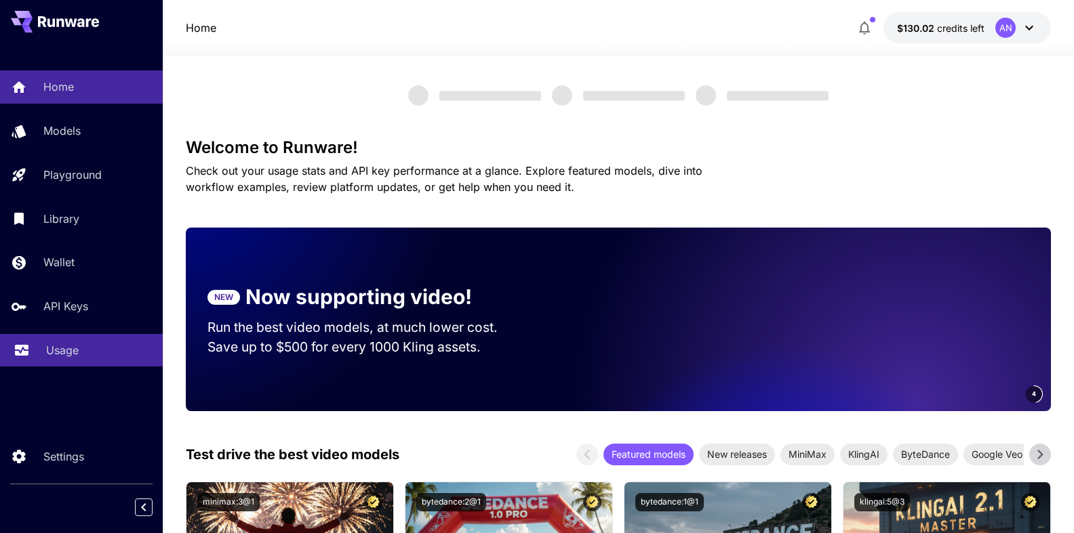 This screenshot has width=1074, height=533. What do you see at coordinates (916, 28) in the screenshot?
I see `span: $130.02` at bounding box center [916, 28].